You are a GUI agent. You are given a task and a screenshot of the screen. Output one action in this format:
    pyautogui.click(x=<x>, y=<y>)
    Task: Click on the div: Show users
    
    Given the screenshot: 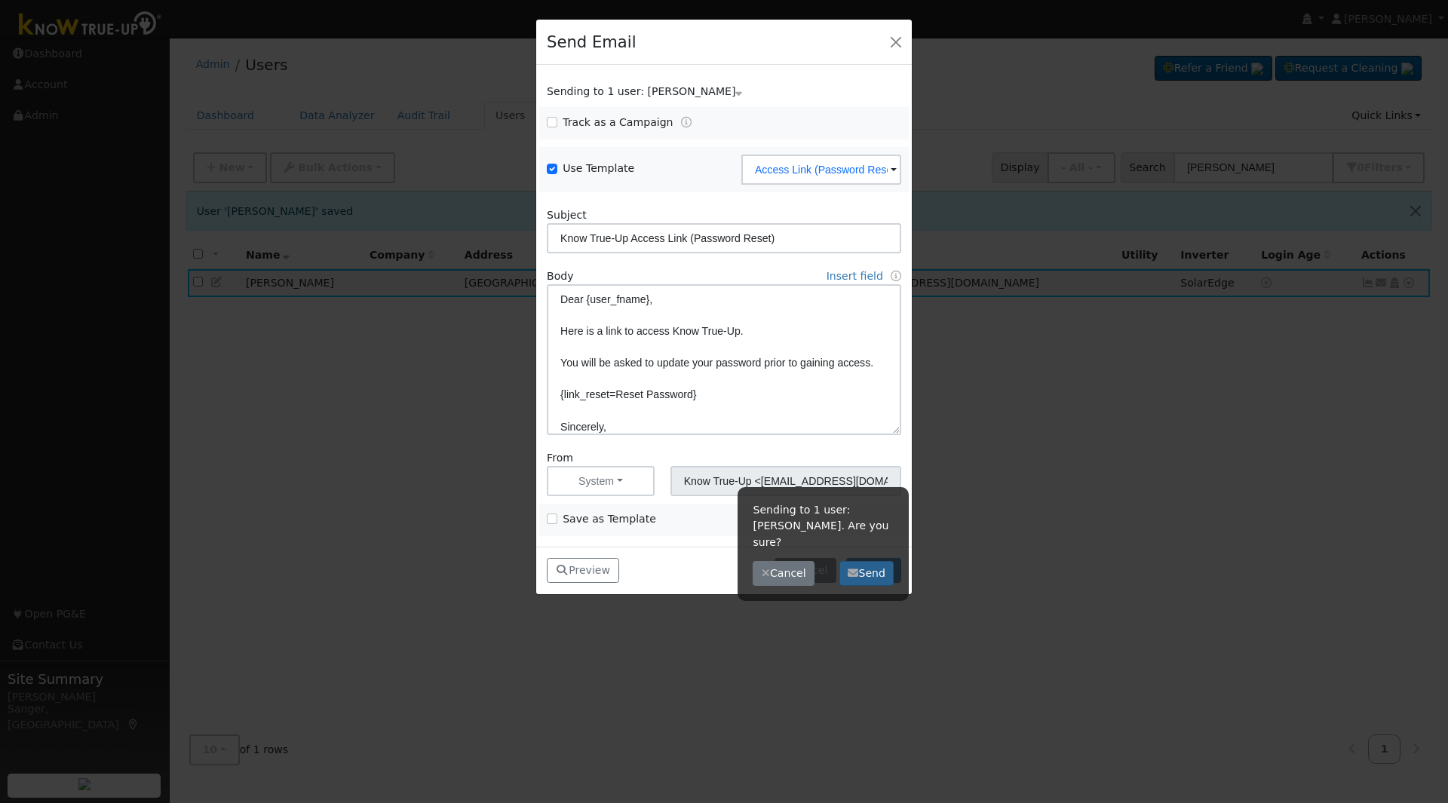 What is the action you would take?
    pyautogui.click(x=724, y=91)
    